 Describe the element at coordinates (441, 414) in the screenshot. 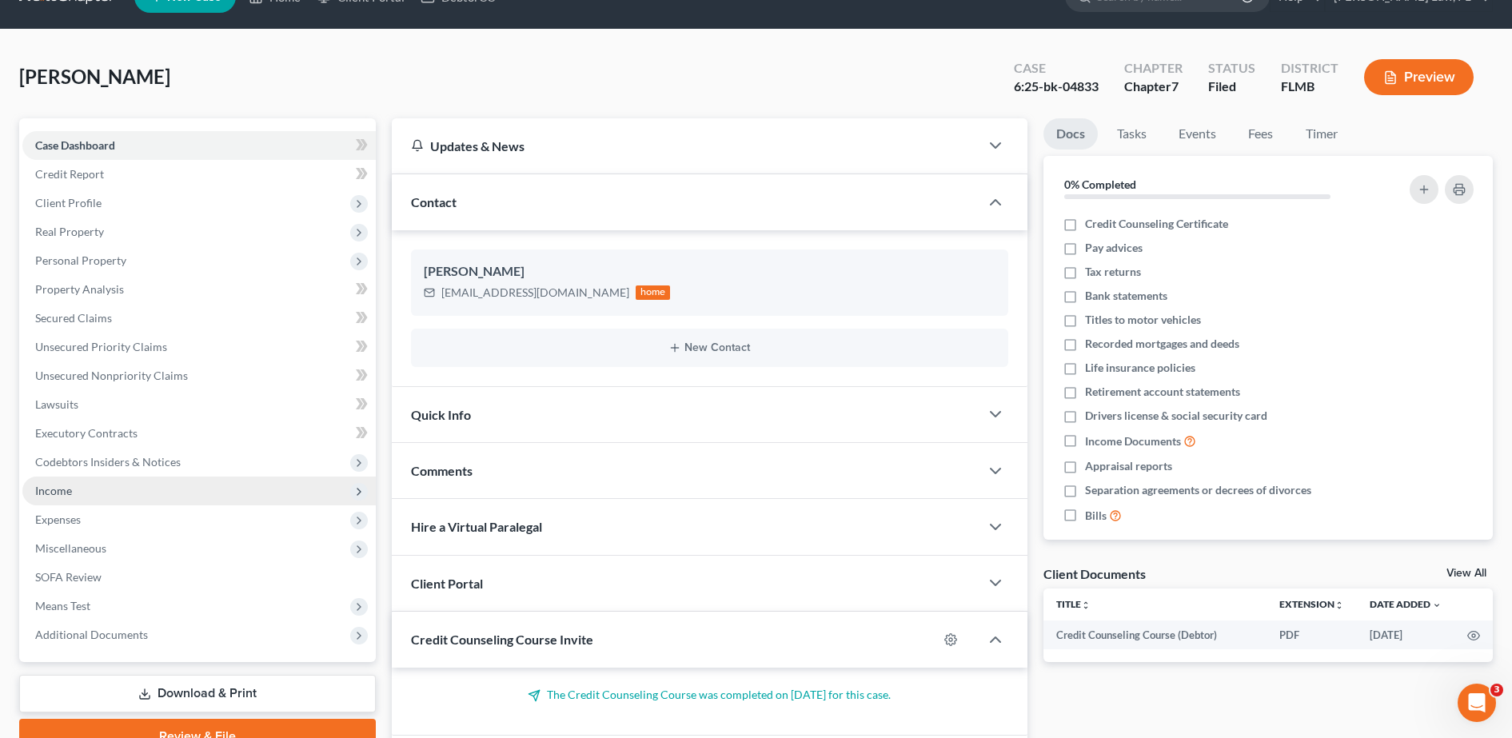

I see `span: Quick Info` at that location.